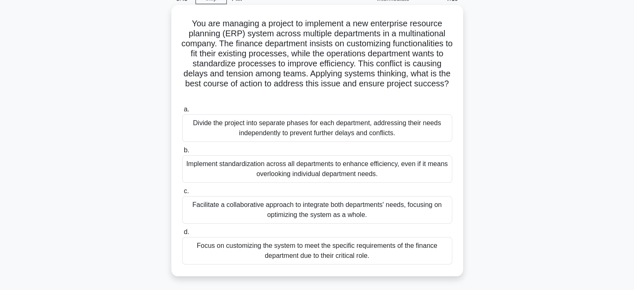  I want to click on div: Implement standardization across all departments to enhance efficiency, even if it means overlook..., so click(317, 169).